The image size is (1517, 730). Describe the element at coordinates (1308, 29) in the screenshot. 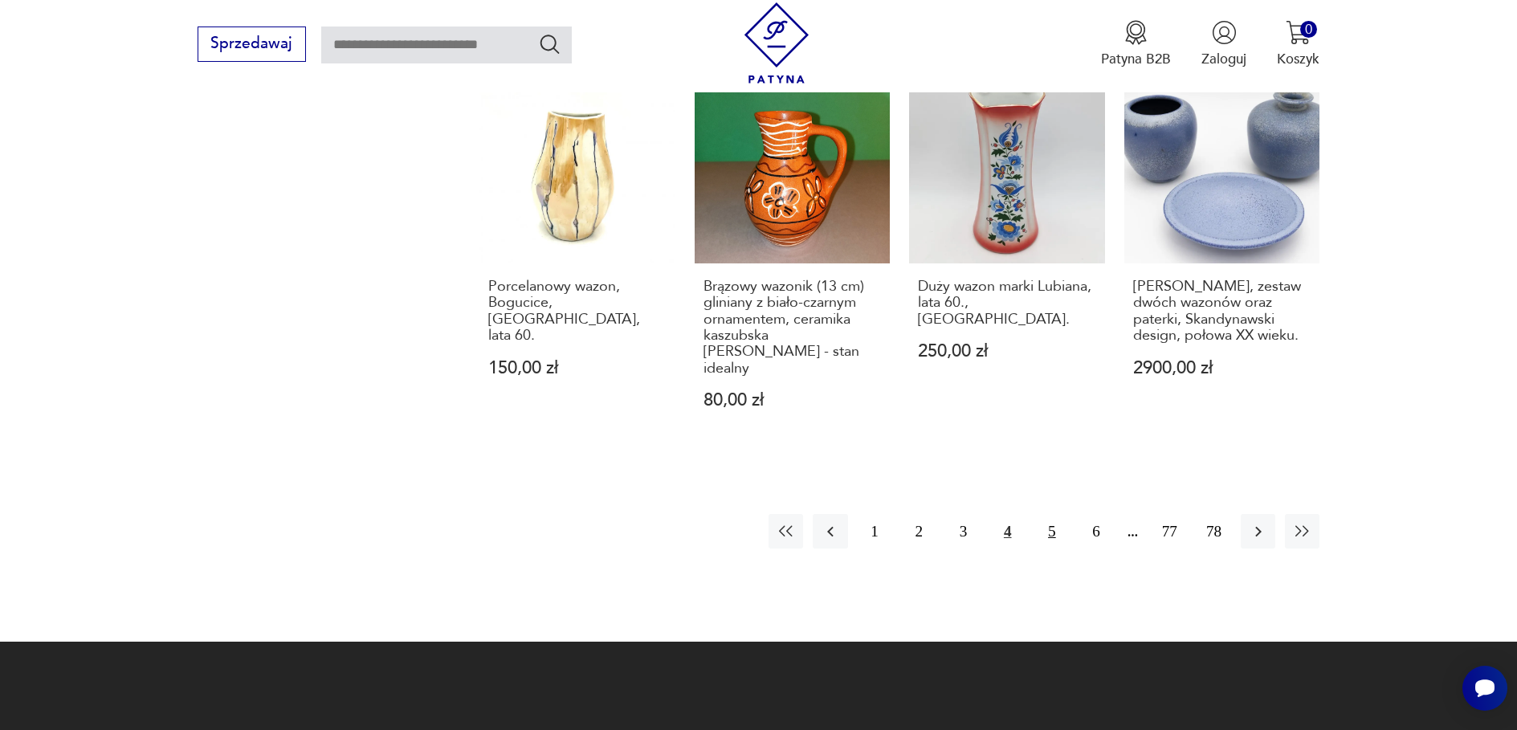

I see `div: 0` at that location.